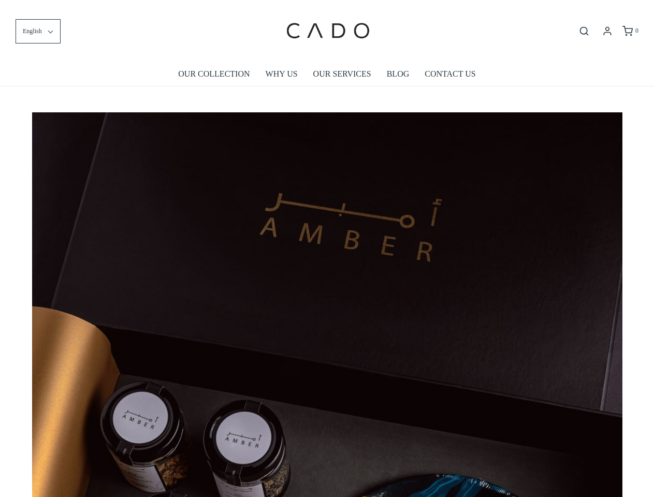  Describe the element at coordinates (343, 74) in the screenshot. I see `a: OUR SERVICES` at that location.